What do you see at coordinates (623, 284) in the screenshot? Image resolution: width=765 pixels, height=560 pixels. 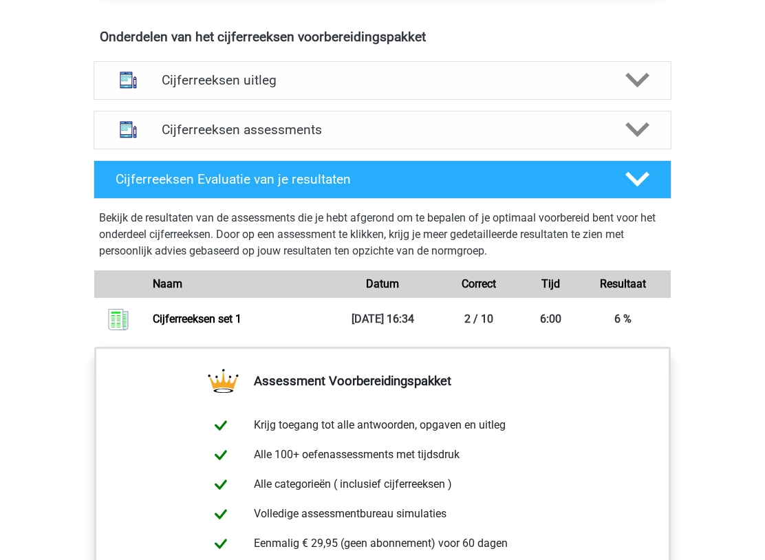 I see `div: Resultaat` at bounding box center [623, 284].